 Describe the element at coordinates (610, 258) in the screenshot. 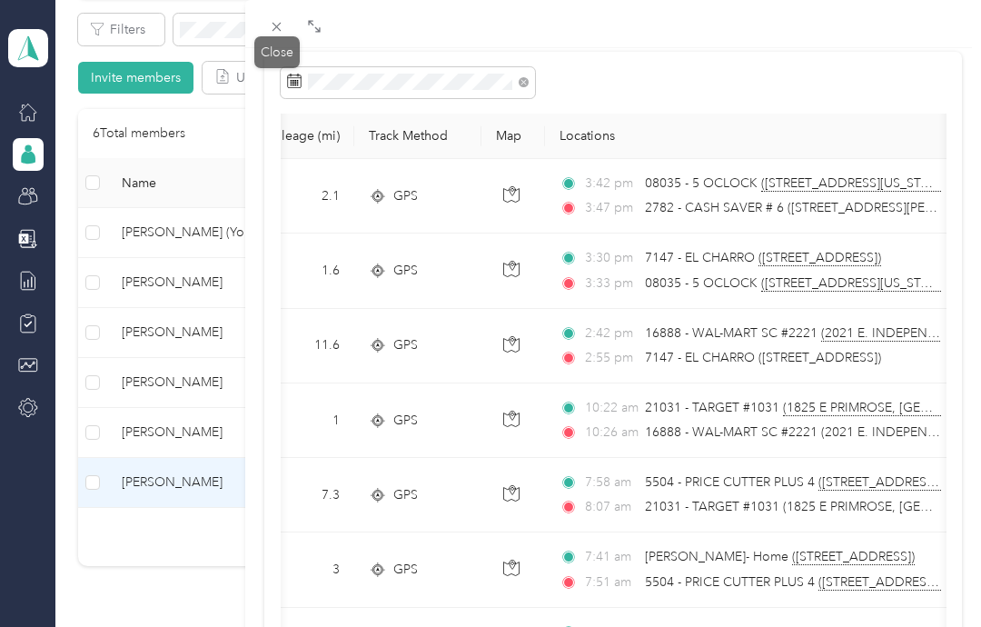

I see `span: 3:30 pm` at that location.